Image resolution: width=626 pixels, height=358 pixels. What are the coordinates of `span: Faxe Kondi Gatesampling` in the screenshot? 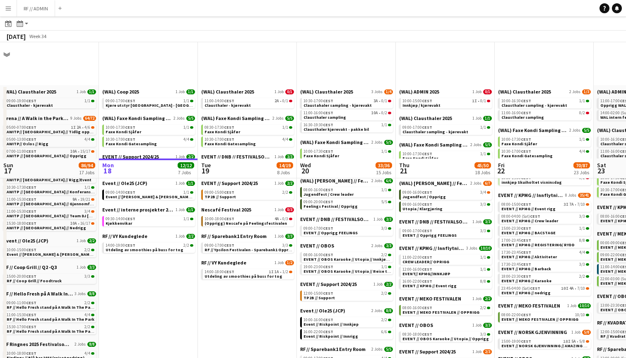 It's located at (131, 144).